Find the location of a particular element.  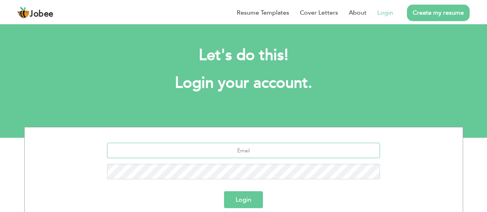

img: jobee.io is located at coordinates (23, 13).